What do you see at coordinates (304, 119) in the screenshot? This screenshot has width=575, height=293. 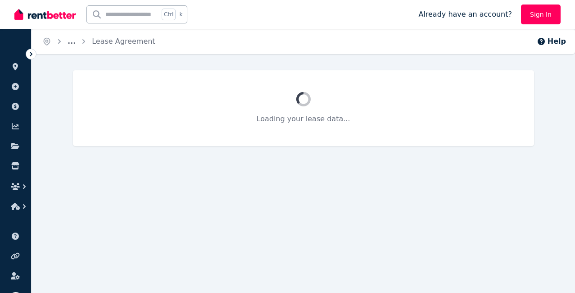 I see `p: Loading your lease data...` at bounding box center [304, 119].